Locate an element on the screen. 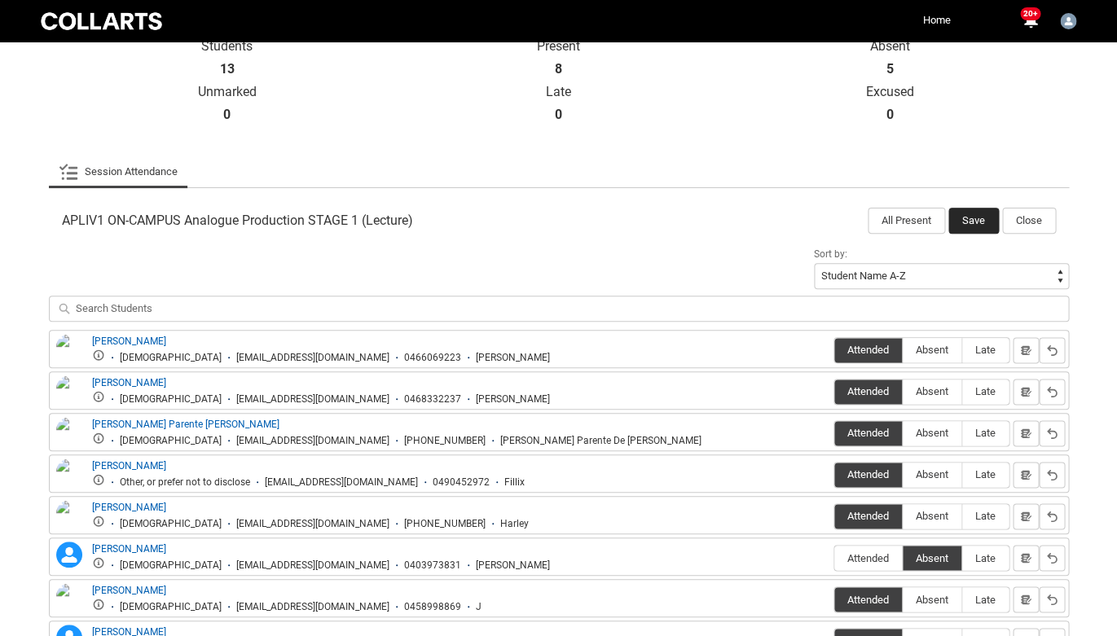 The width and height of the screenshot is (1117, 636). p: Late is located at coordinates (558, 92).